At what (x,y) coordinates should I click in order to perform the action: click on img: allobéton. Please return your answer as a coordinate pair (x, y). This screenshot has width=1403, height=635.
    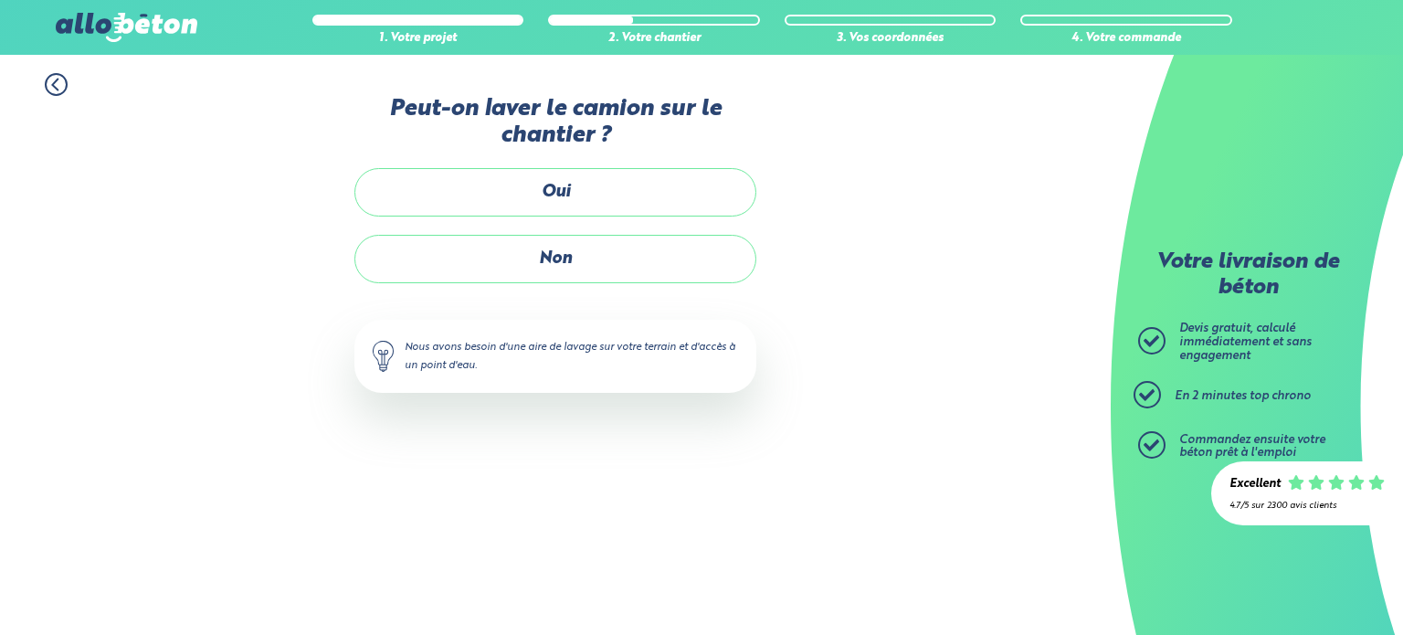
    Looking at the image, I should click on (126, 27).